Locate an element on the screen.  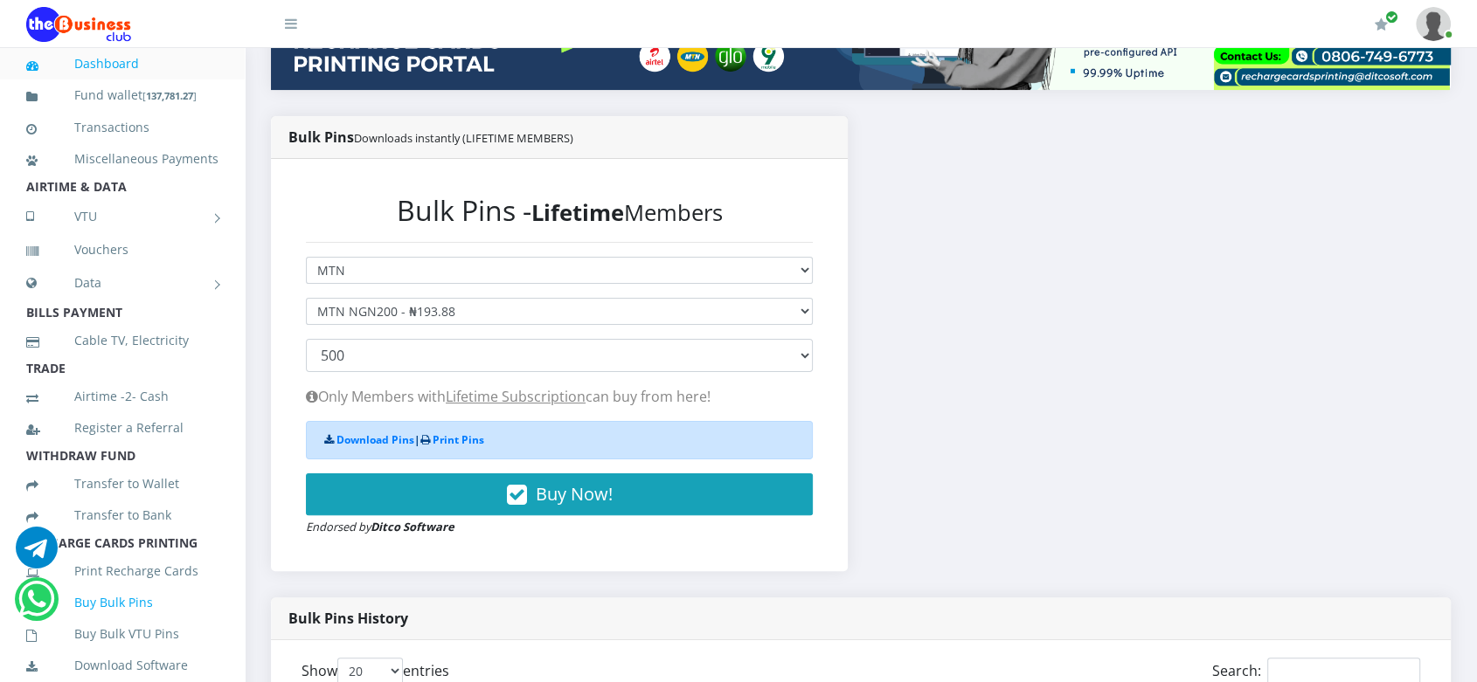
a: Lifetime Subscription is located at coordinates (515, 397).